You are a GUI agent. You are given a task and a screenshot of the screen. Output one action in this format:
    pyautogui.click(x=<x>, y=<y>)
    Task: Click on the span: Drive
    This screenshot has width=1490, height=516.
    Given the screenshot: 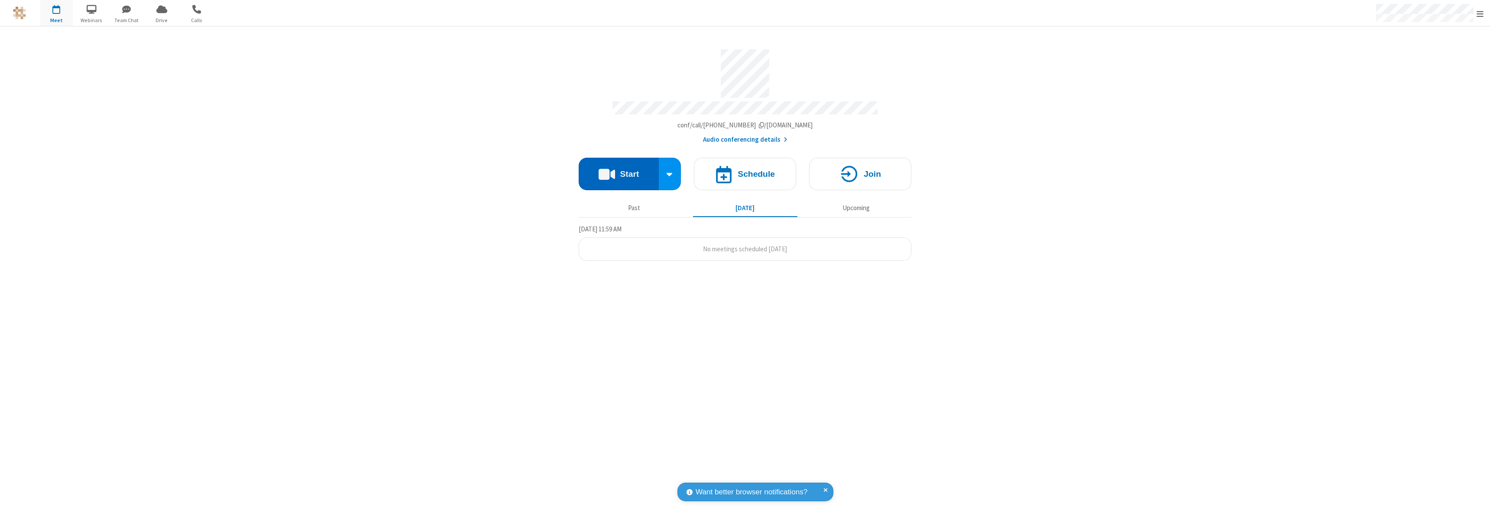 What is the action you would take?
    pyautogui.click(x=162, y=20)
    